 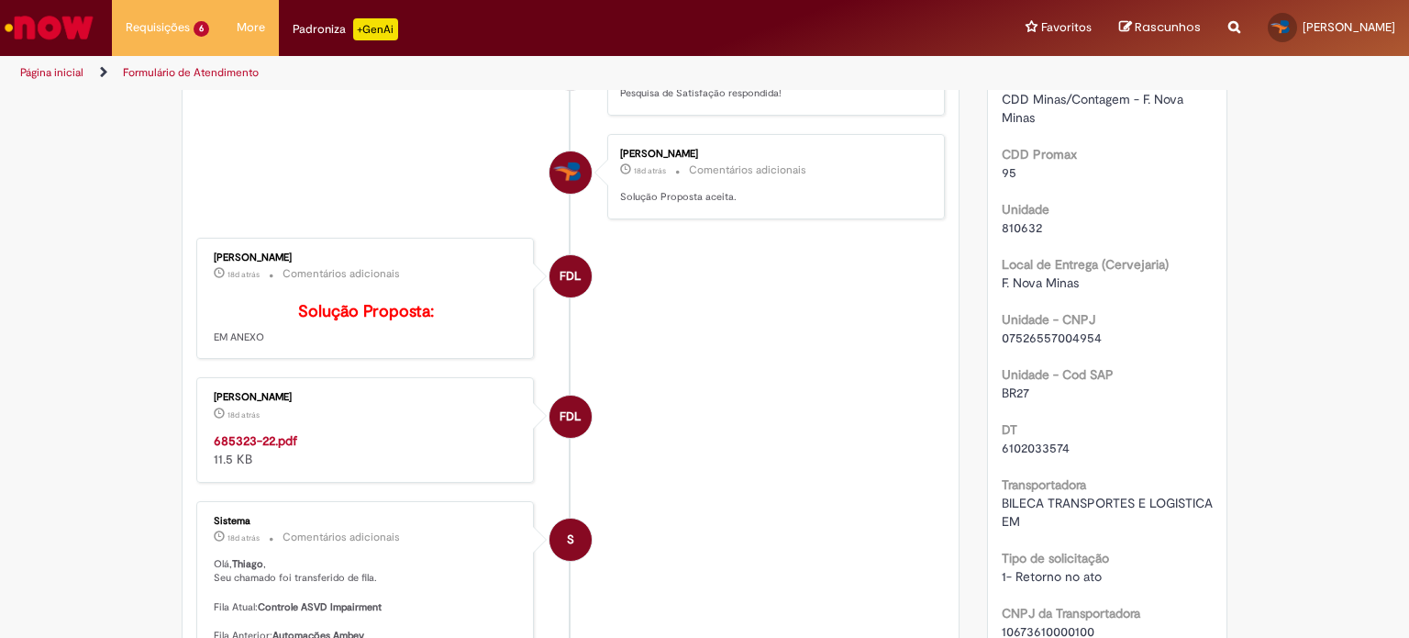 I want to click on a: Rascunhos, so click(x=1160, y=28).